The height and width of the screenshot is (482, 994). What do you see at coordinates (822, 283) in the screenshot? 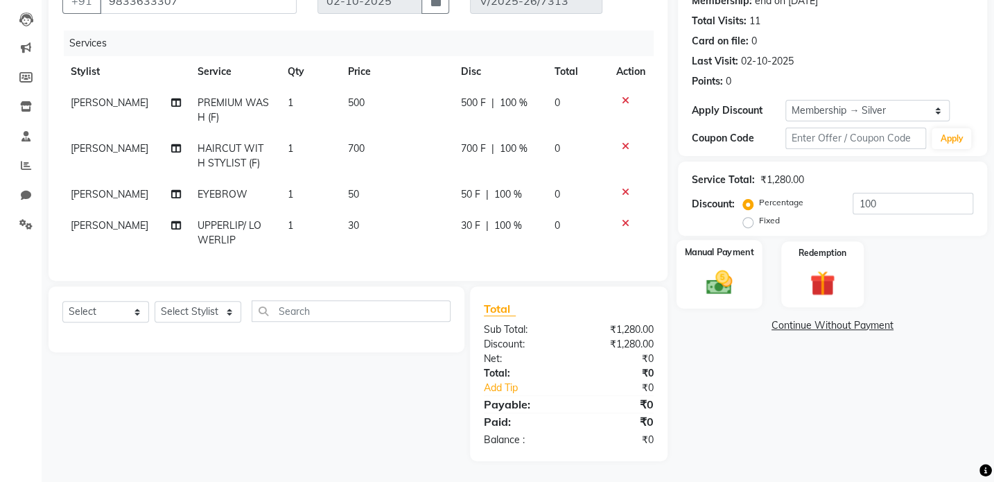
I see `img: _gift.svg` at bounding box center [822, 283].